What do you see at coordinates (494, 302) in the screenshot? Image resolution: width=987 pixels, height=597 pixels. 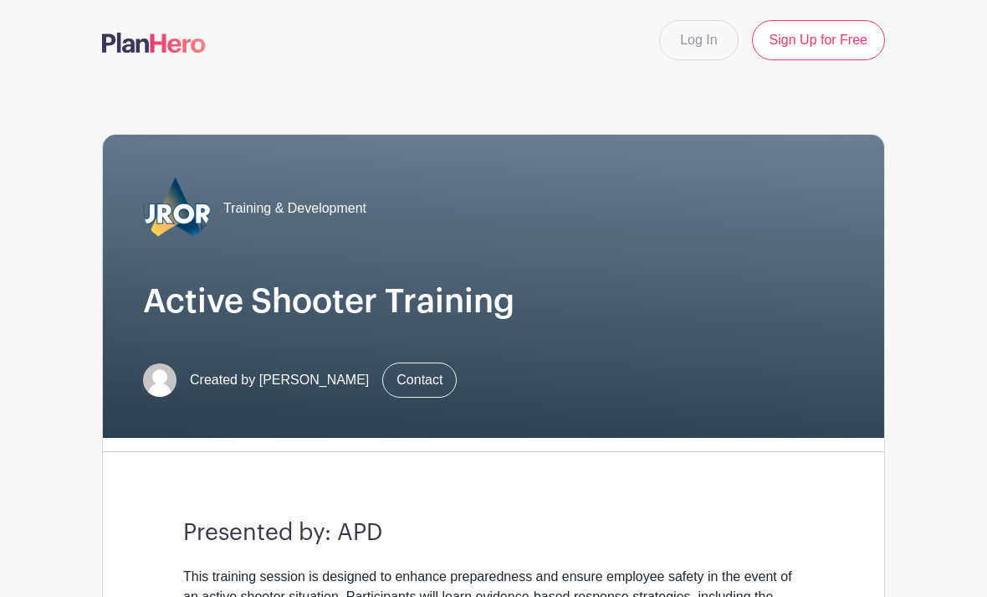 I see `h1: Active Shooter Training` at bounding box center [494, 302].